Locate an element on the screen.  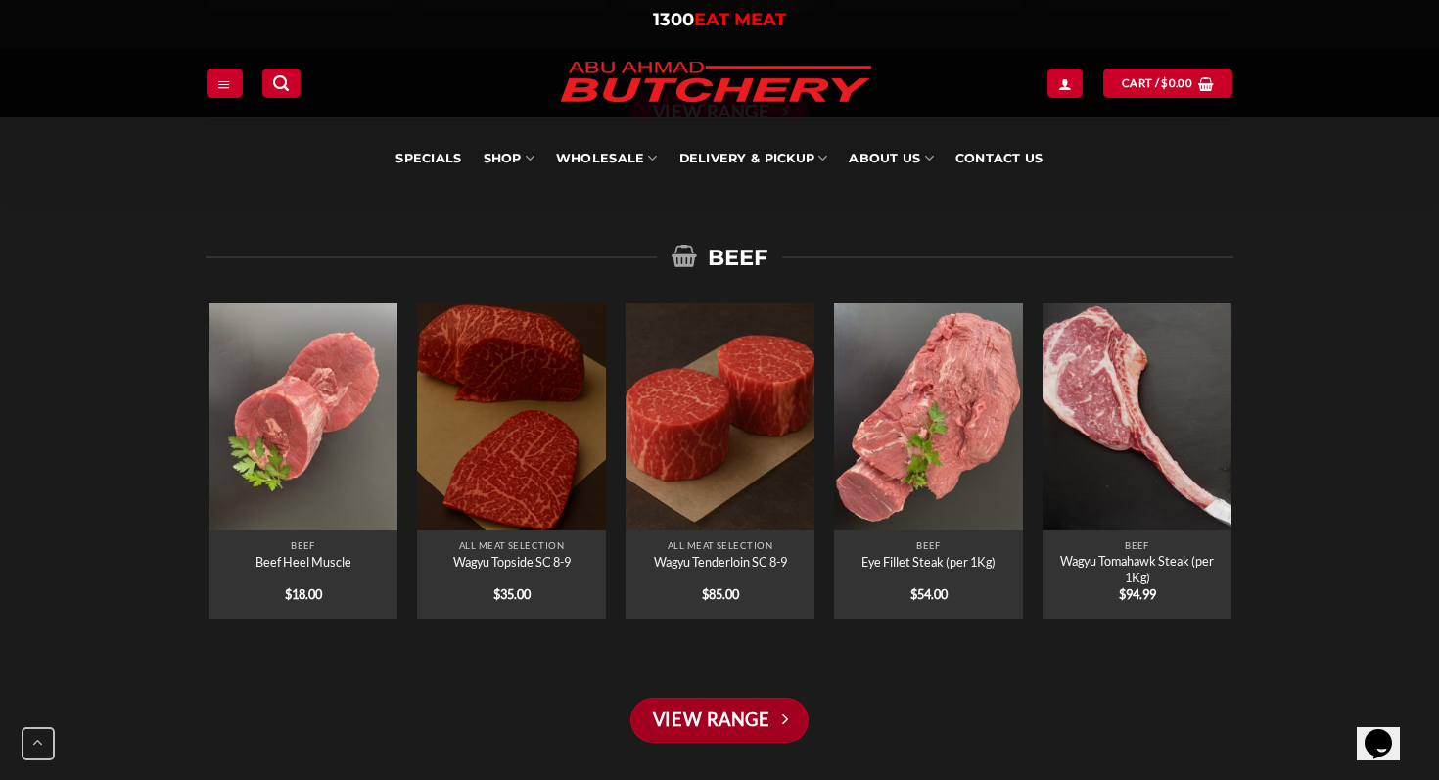
img: Abu Ahmad Butchery is located at coordinates (716, 83).